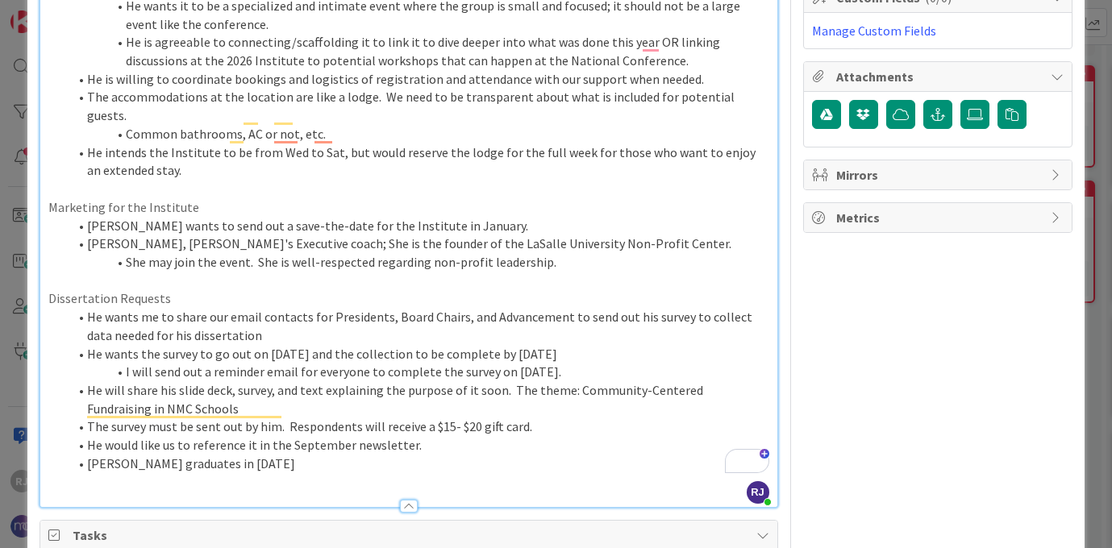 Image resolution: width=1112 pixels, height=548 pixels. Describe the element at coordinates (418, 399) in the screenshot. I see `li: He will share his slide deck, survey, and text explaining the purpose of it soon. The theme: Comm...` at that location.